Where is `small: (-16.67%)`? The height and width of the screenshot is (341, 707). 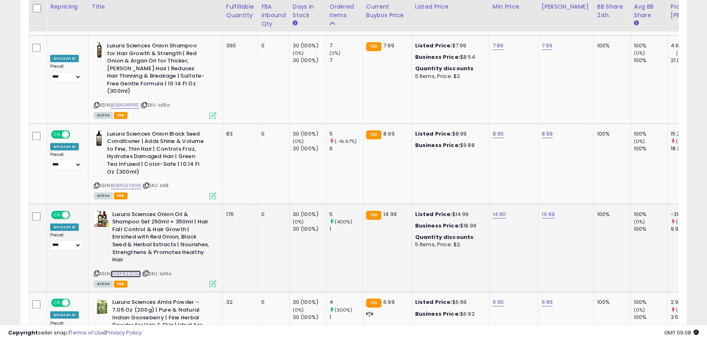
small: (-16.67%) is located at coordinates (346, 141).